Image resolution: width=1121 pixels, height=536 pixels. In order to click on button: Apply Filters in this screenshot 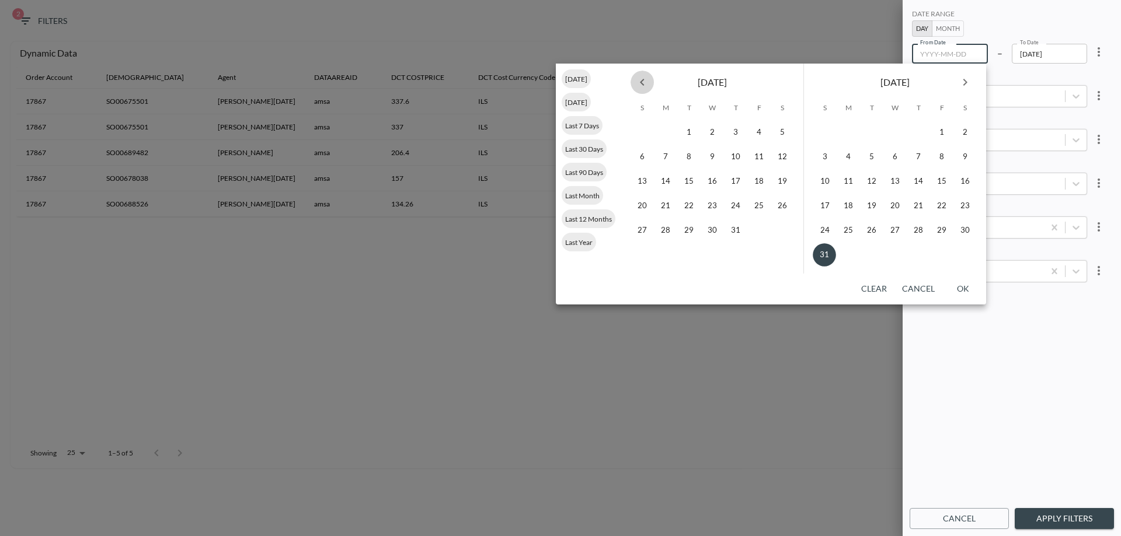, I will do `click(1064, 519)`.